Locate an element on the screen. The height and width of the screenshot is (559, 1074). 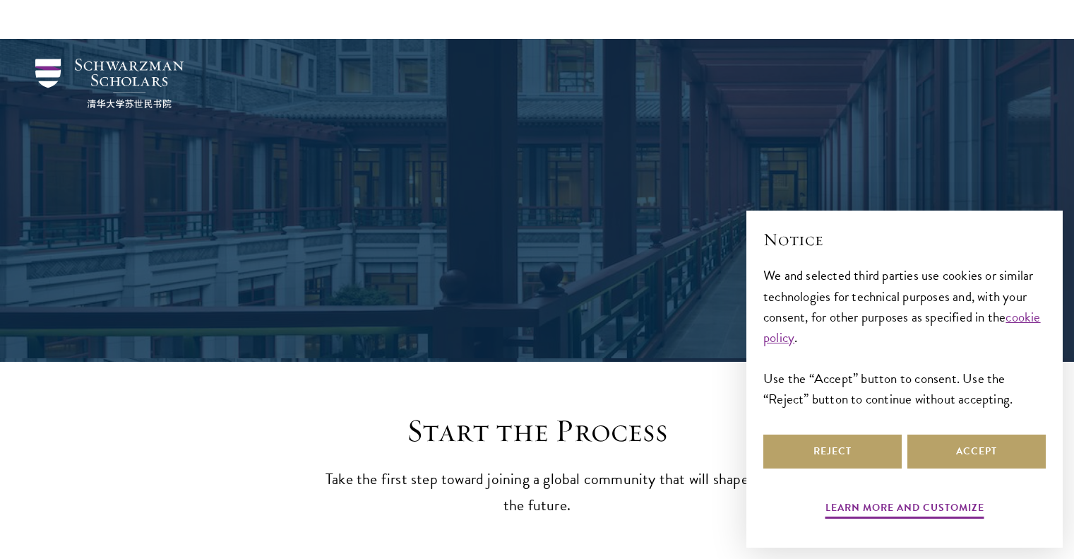
button: Accept is located at coordinates (977, 451).